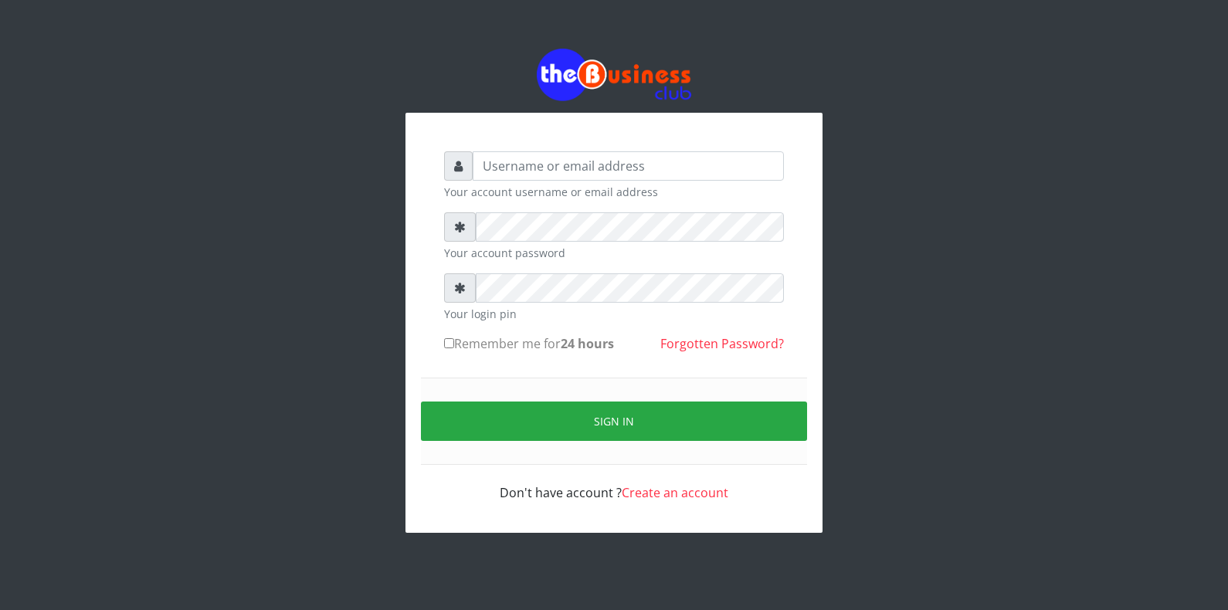 This screenshot has height=610, width=1228. What do you see at coordinates (614, 253) in the screenshot?
I see `small: Your account password` at bounding box center [614, 253].